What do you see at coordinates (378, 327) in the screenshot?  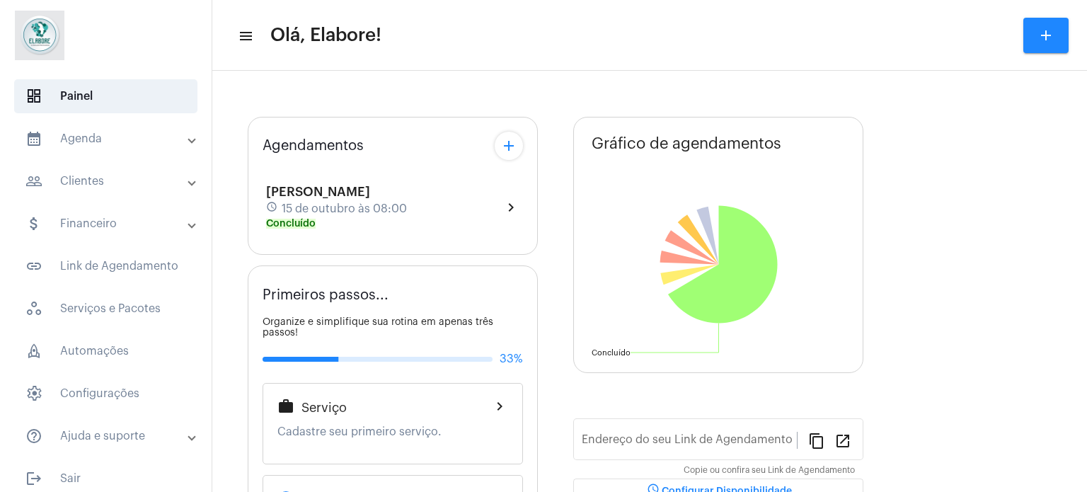 I see `span: Organize e simplifique sua rotina em apenas três passos!` at bounding box center [378, 327].